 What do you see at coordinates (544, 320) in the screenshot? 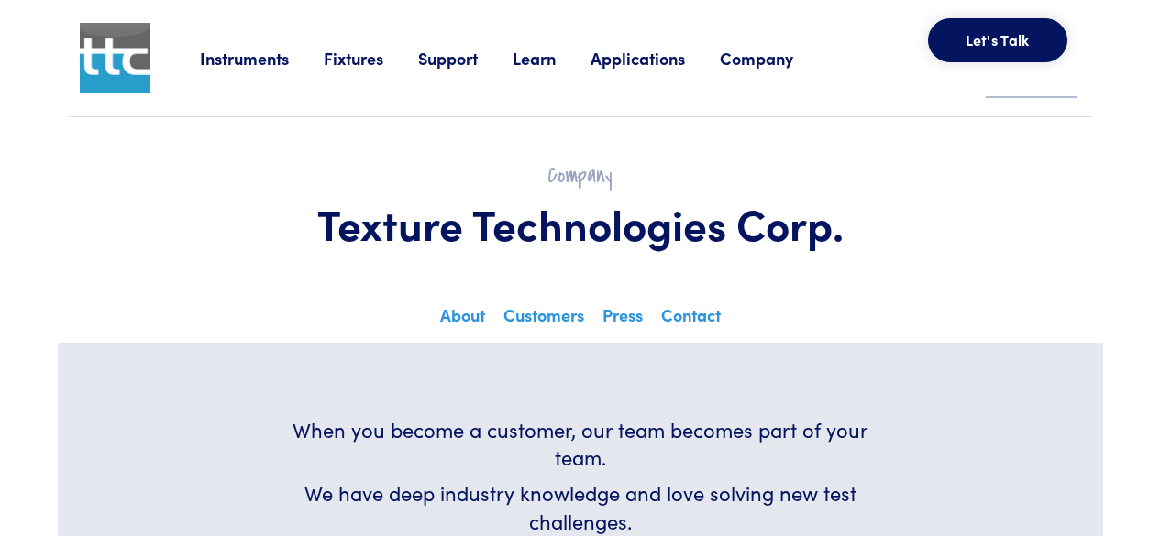
I see `a: Customers` at bounding box center [544, 320].